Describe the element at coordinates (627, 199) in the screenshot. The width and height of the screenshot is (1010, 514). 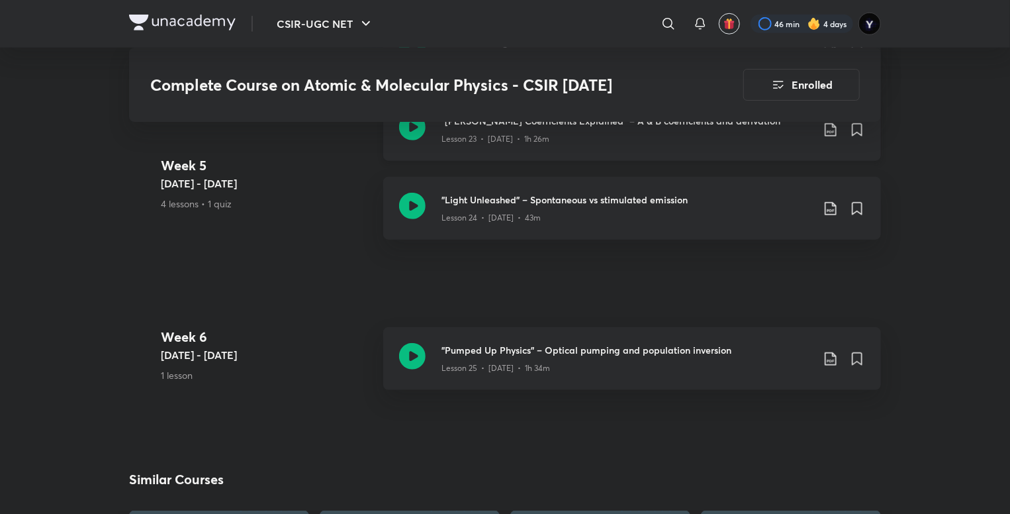
I see `h3: "Light Unleashed" – Spontaneous vs stimulated emission` at that location.